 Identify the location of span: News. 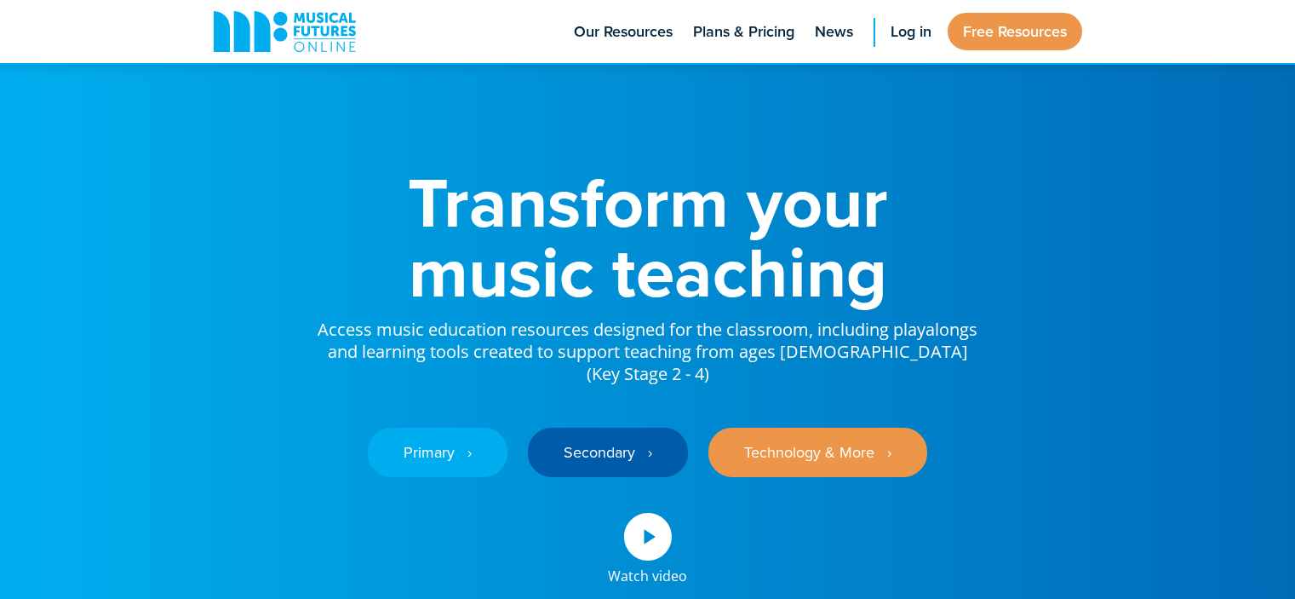
(834, 32).